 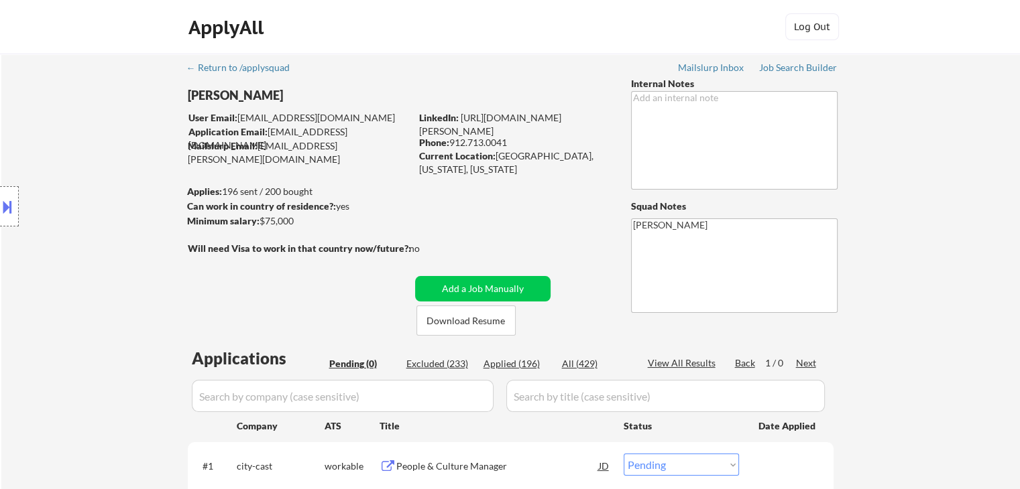 What do you see at coordinates (466, 320) in the screenshot?
I see `button: Download Resume` at bounding box center [466, 320].